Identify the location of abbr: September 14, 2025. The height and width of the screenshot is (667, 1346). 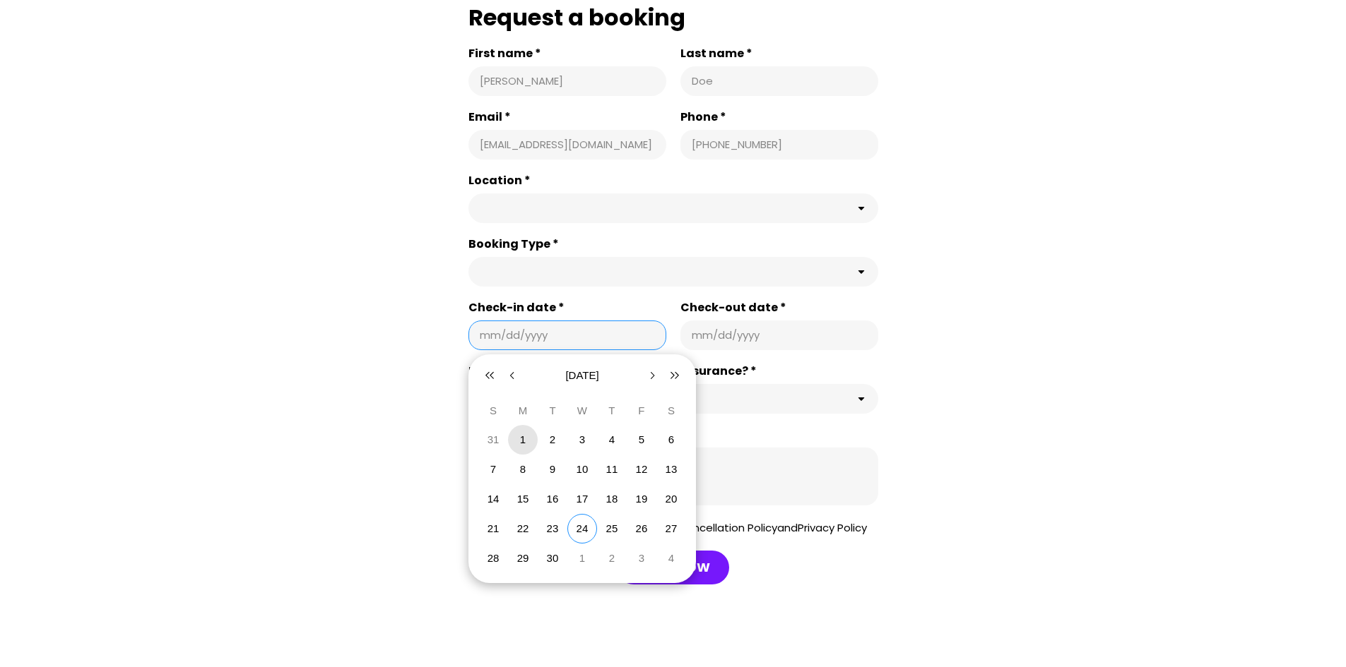
(493, 499).